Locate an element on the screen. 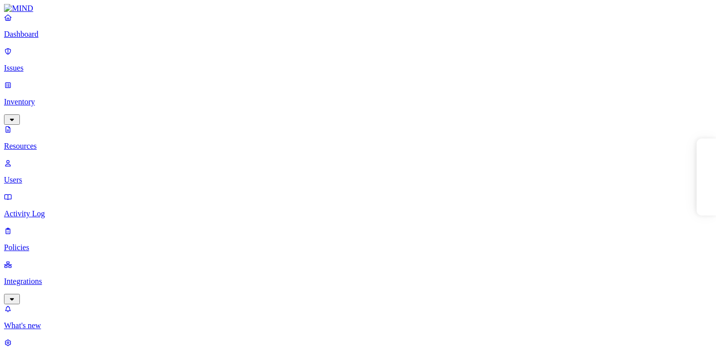 Image resolution: width=716 pixels, height=354 pixels. a: Issues is located at coordinates (358, 60).